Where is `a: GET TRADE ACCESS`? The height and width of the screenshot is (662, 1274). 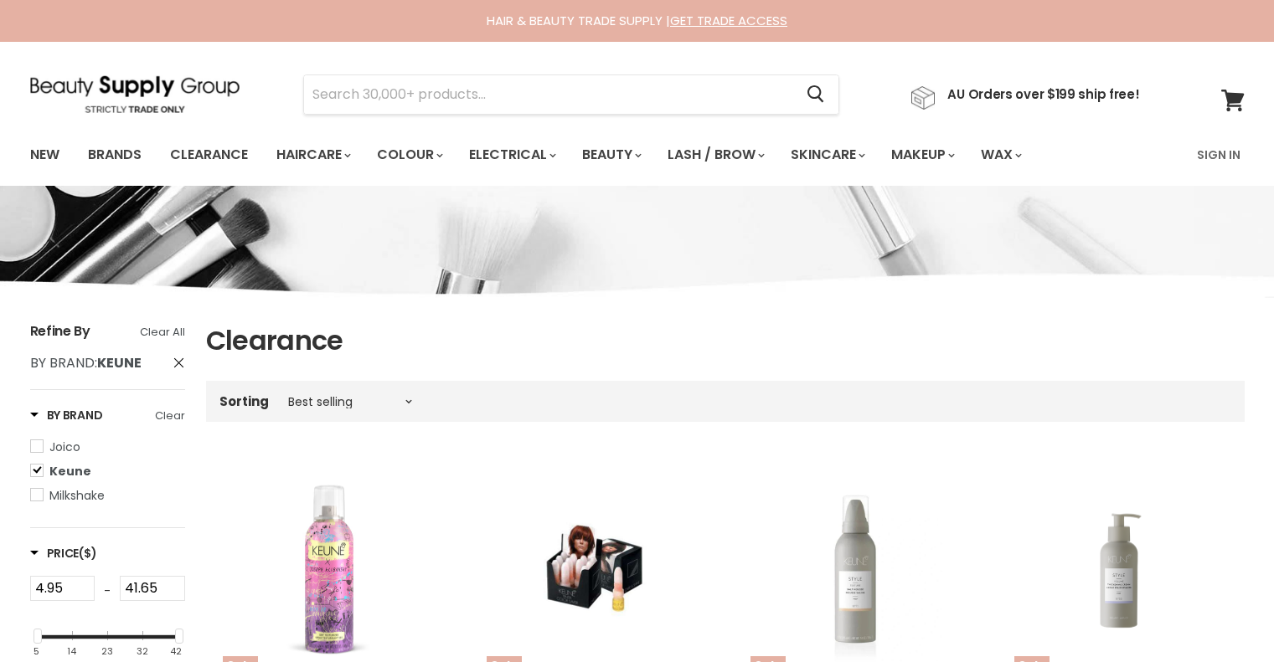
a: GET TRADE ACCESS is located at coordinates (729, 20).